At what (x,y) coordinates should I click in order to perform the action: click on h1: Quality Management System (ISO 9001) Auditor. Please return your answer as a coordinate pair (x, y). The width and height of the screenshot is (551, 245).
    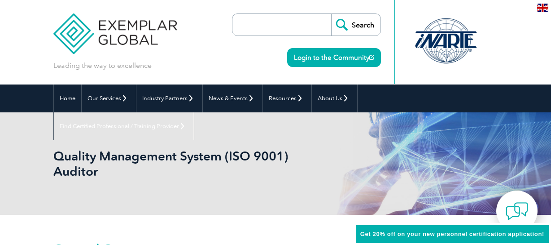
    Looking at the image, I should click on (176, 163).